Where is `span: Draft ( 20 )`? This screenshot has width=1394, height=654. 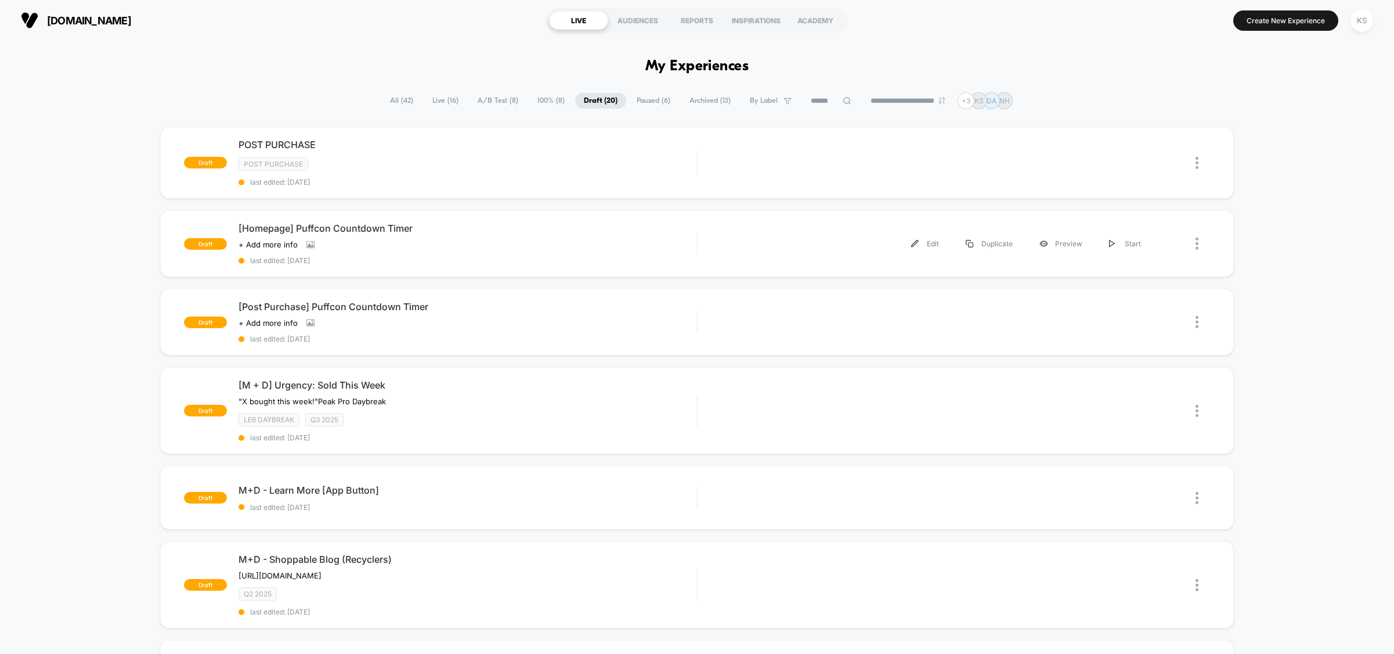 span: Draft ( 20 ) is located at coordinates (601, 100).